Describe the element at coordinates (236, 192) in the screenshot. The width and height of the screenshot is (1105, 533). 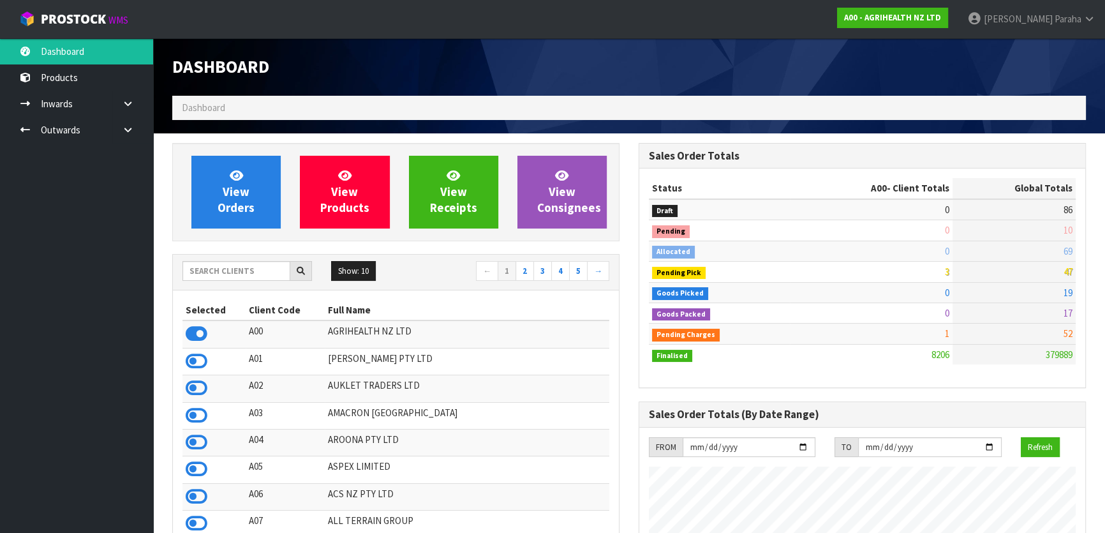
I see `a: ViewOrders` at that location.